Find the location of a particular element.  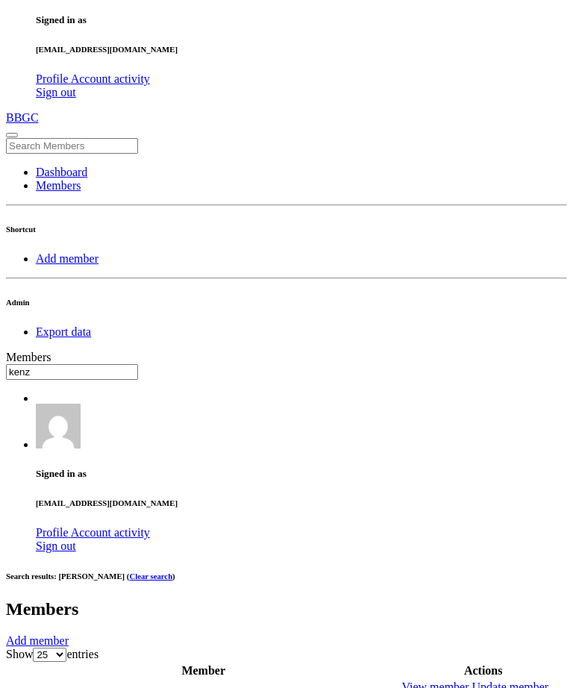

div: BBGC is located at coordinates (286, 118).